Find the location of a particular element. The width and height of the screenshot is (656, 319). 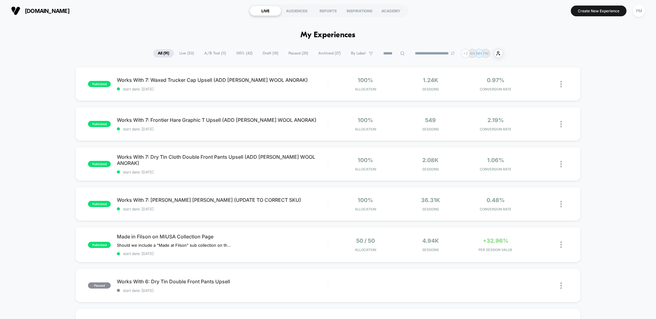

div: REPORTS is located at coordinates (328, 11).